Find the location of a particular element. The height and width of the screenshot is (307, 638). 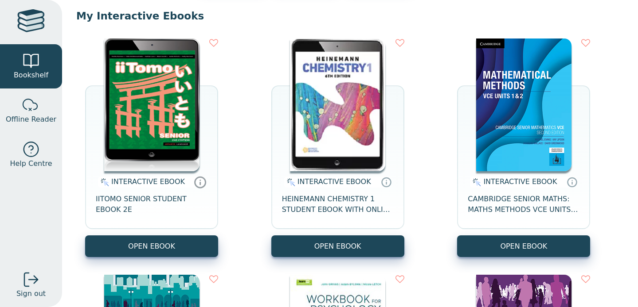

span: HEINEMANN CHEMISTRY 1 STUDENT EBOOK WITH ONLINE ASSESSMENT 6E is located at coordinates (338, 205).